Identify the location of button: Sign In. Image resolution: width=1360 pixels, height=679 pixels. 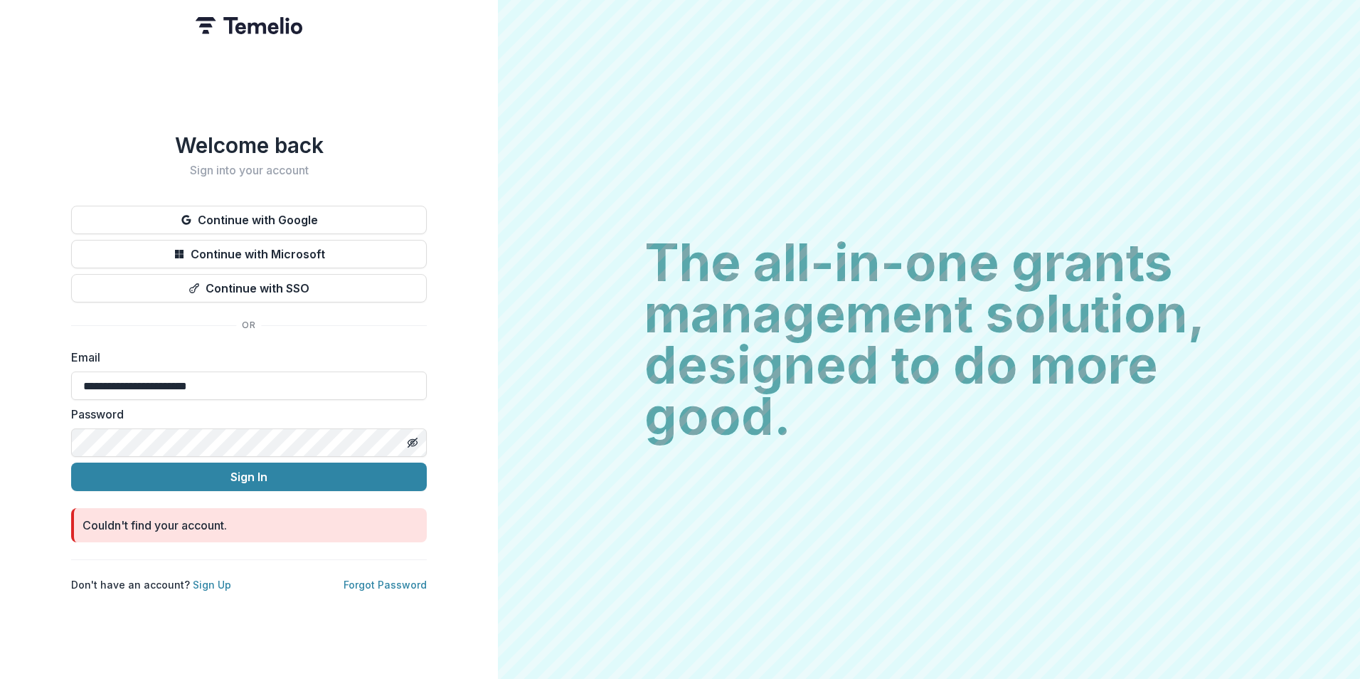
(249, 477).